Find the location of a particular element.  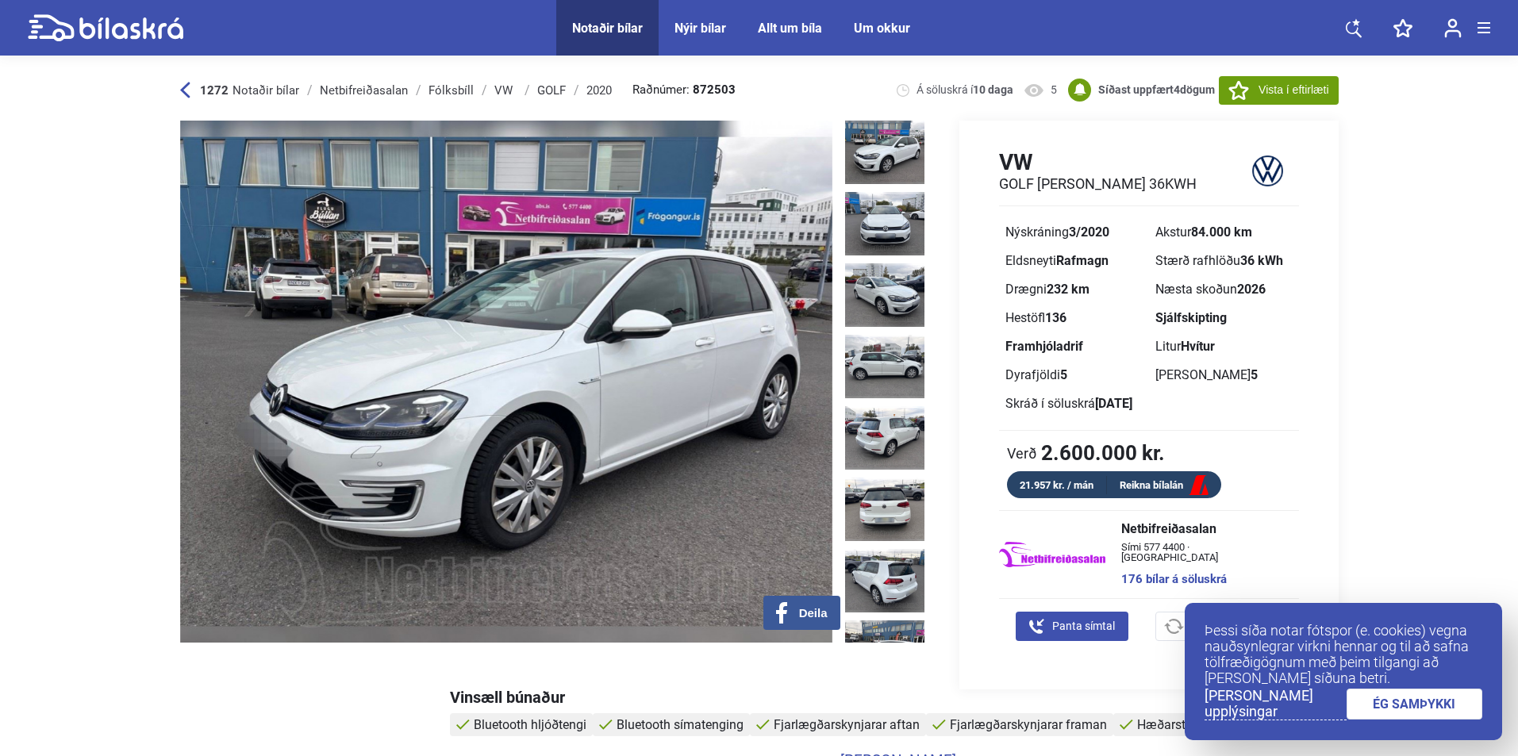

span: Panta símtal is located at coordinates (1083, 626).